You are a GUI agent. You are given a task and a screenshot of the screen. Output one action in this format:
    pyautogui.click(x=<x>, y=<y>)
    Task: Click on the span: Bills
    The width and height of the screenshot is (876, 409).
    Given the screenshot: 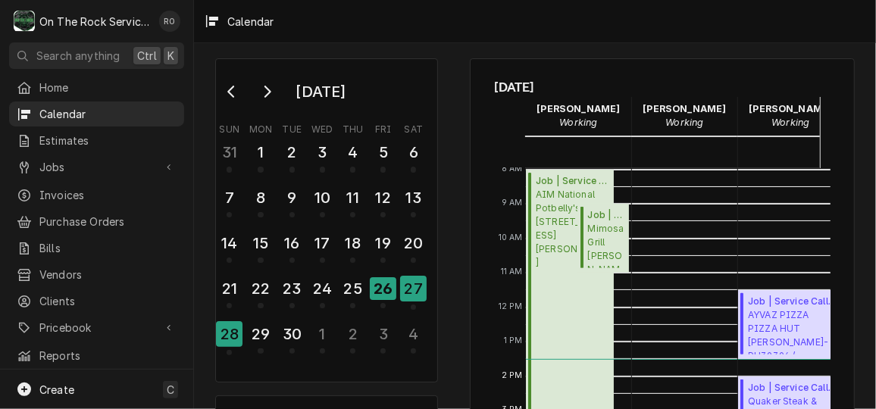 What is the action you would take?
    pyautogui.click(x=108, y=248)
    